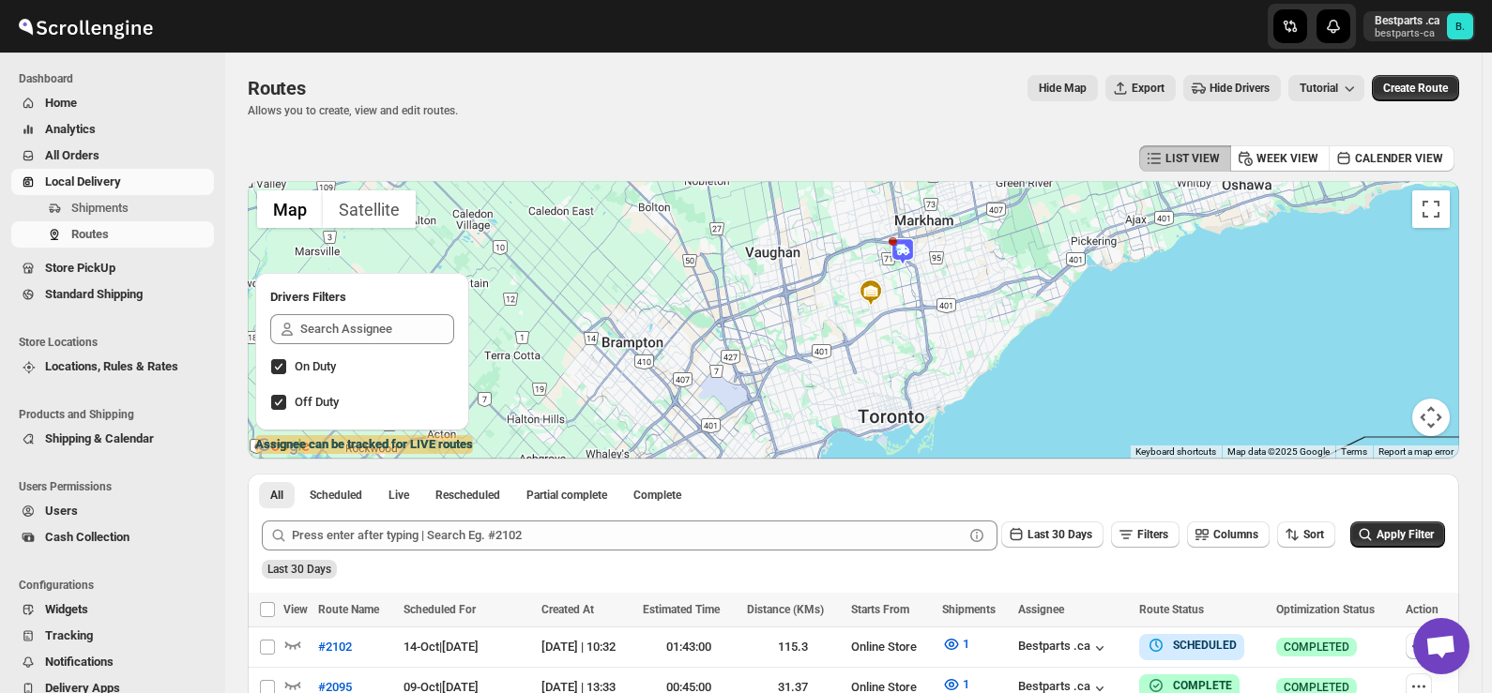  I want to click on p: Allows you to create, view and edit routes., so click(353, 111).